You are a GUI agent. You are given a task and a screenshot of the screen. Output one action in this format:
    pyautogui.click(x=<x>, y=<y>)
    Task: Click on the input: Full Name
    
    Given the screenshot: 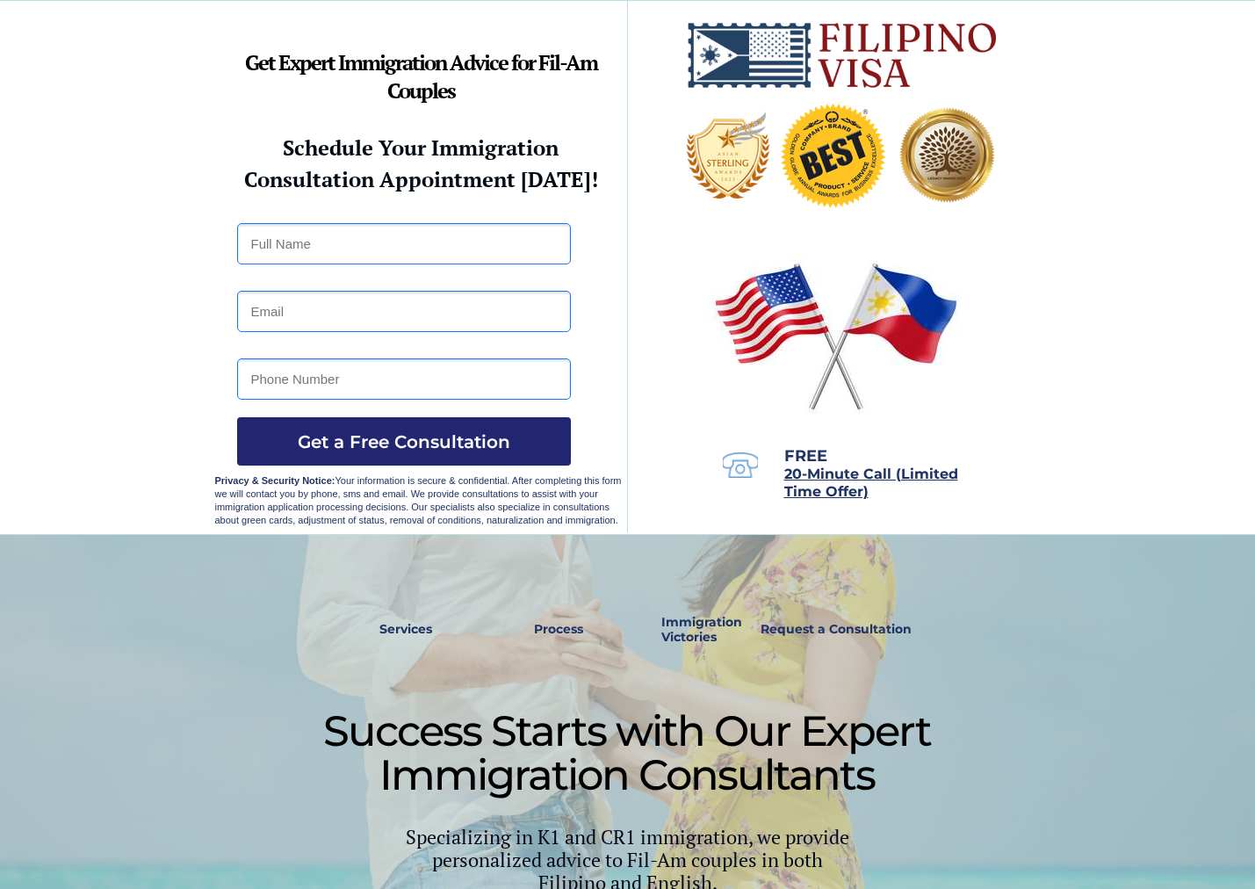 What is the action you would take?
    pyautogui.click(x=404, y=243)
    